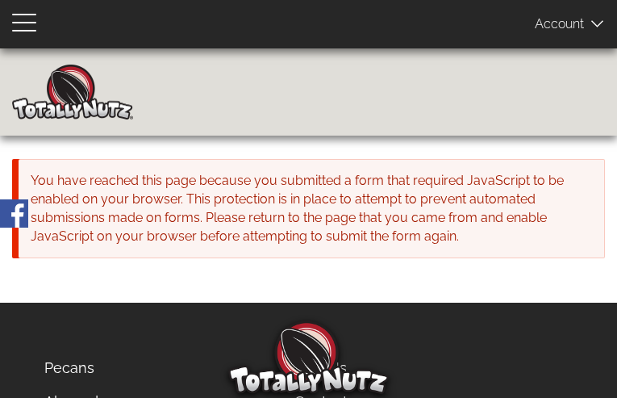  Describe the element at coordinates (406, 368) in the screenshot. I see `a: Find Us` at that location.